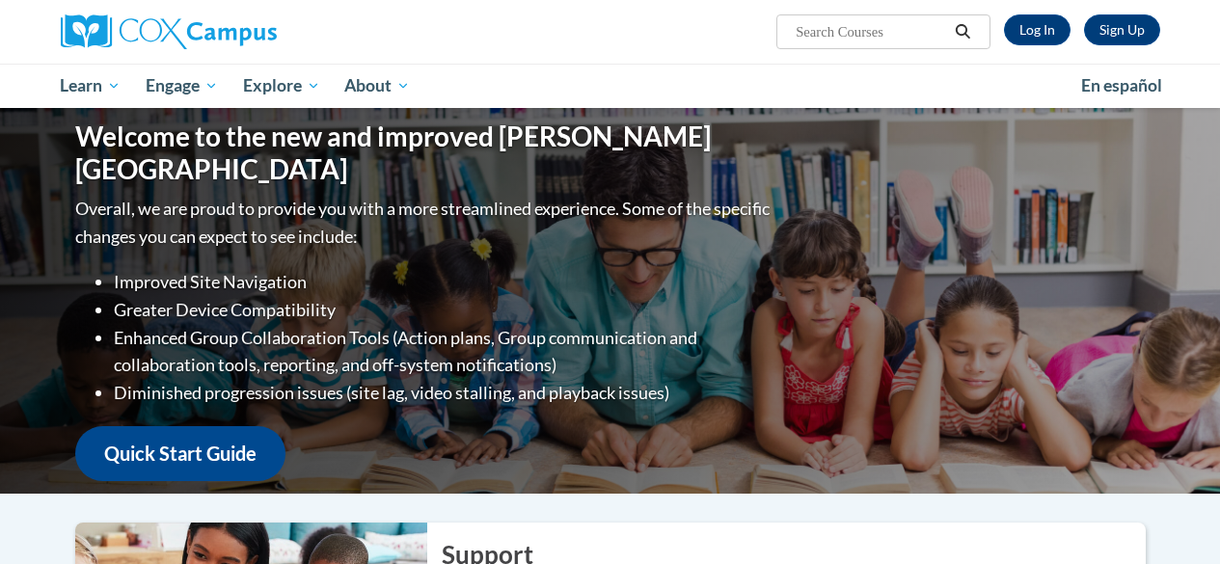 Image resolution: width=1220 pixels, height=564 pixels. What do you see at coordinates (1121, 30) in the screenshot?
I see `a: Register` at bounding box center [1121, 30].